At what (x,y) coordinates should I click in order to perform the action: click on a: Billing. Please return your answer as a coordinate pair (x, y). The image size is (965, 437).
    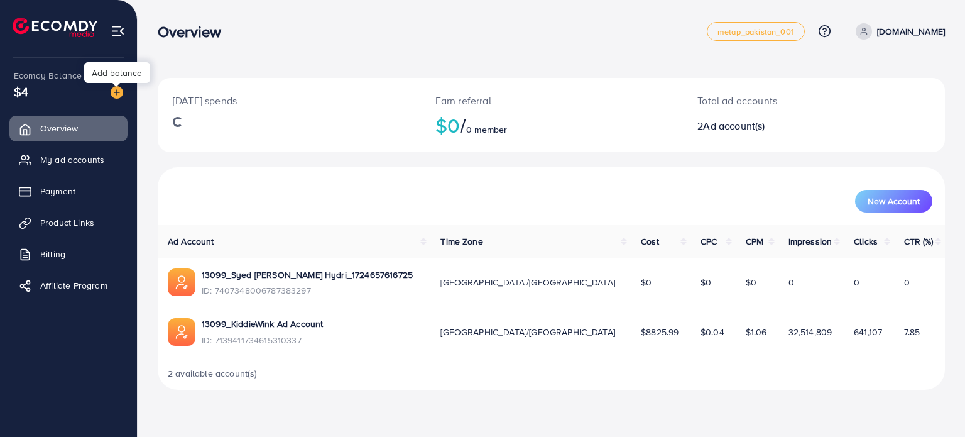
    Looking at the image, I should click on (68, 254).